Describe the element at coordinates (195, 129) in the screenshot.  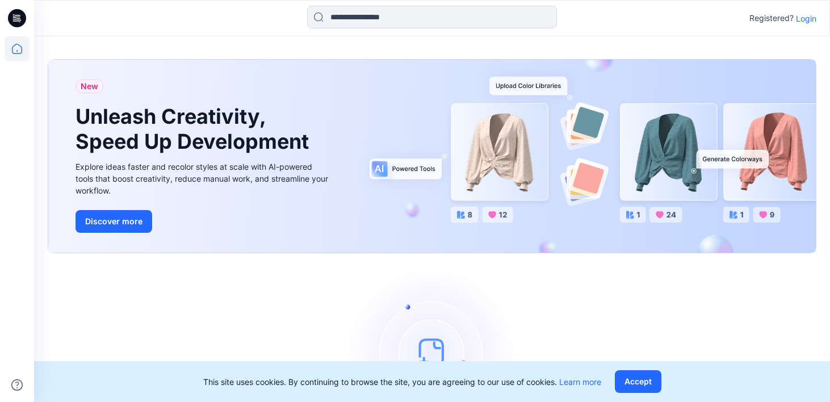
I see `h1: Unleash Creativity, Speed Up Development` at that location.